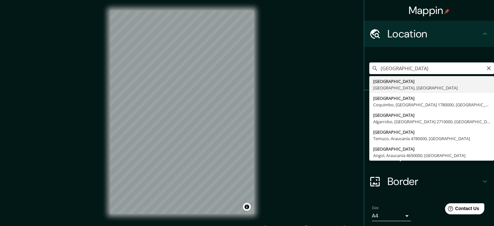 The height and width of the screenshot is (226, 494). I want to click on div: Pins, so click(429, 103).